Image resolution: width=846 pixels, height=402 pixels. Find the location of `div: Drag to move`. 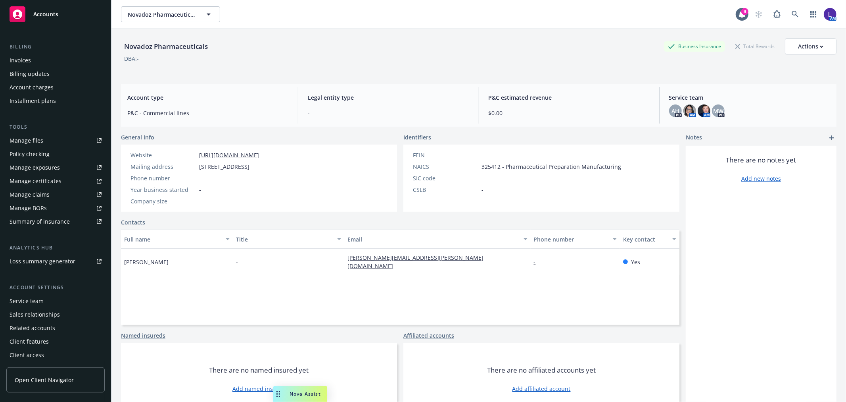

div: Drag to move is located at coordinates (278, 394).